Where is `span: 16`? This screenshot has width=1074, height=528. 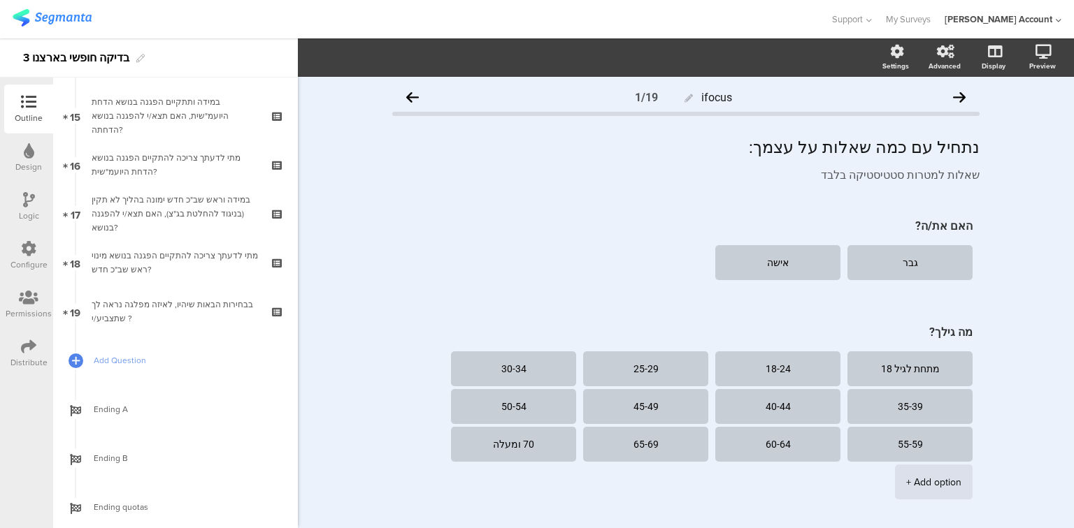 span: 16 is located at coordinates (75, 165).